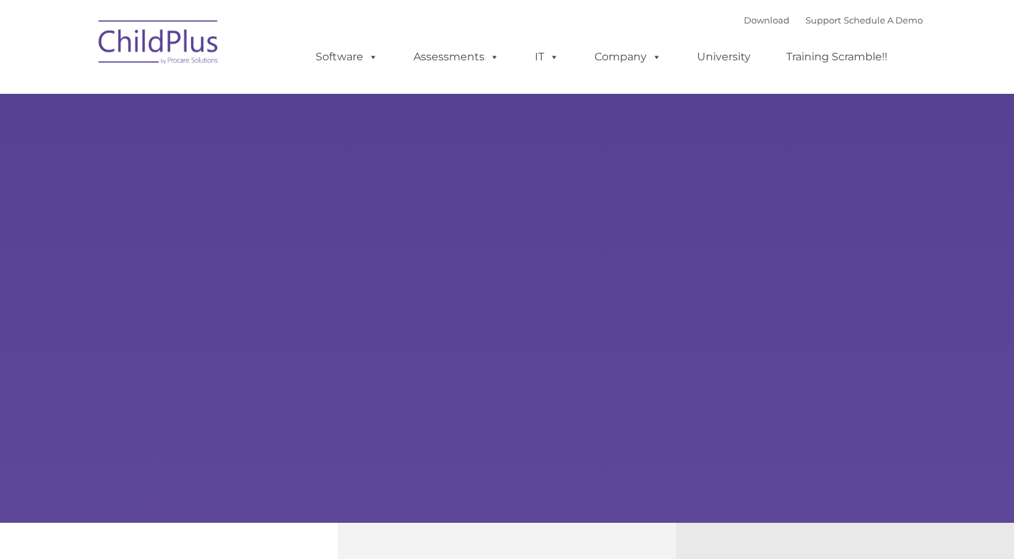 This screenshot has width=1014, height=559. Describe the element at coordinates (159, 44) in the screenshot. I see `img: ChildPlus by Procare Solutions` at that location.